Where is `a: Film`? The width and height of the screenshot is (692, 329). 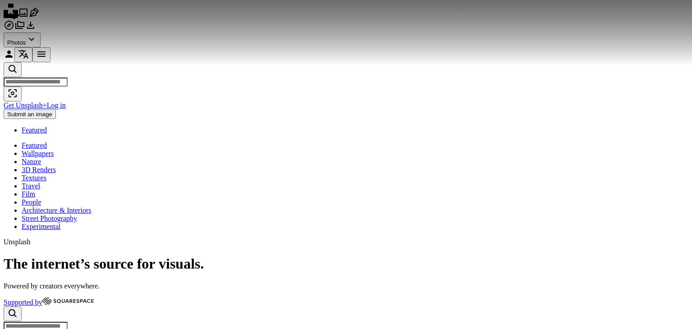
a: Film is located at coordinates (28, 194).